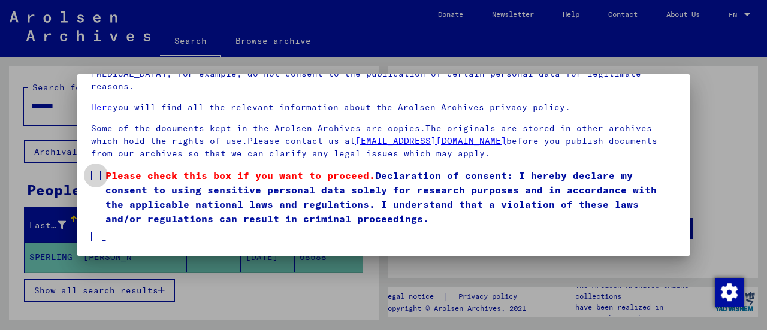 This screenshot has width=767, height=330. What do you see at coordinates (240, 175) in the screenshot?
I see `span: Please check this box if you want to proceed.` at bounding box center [240, 175].